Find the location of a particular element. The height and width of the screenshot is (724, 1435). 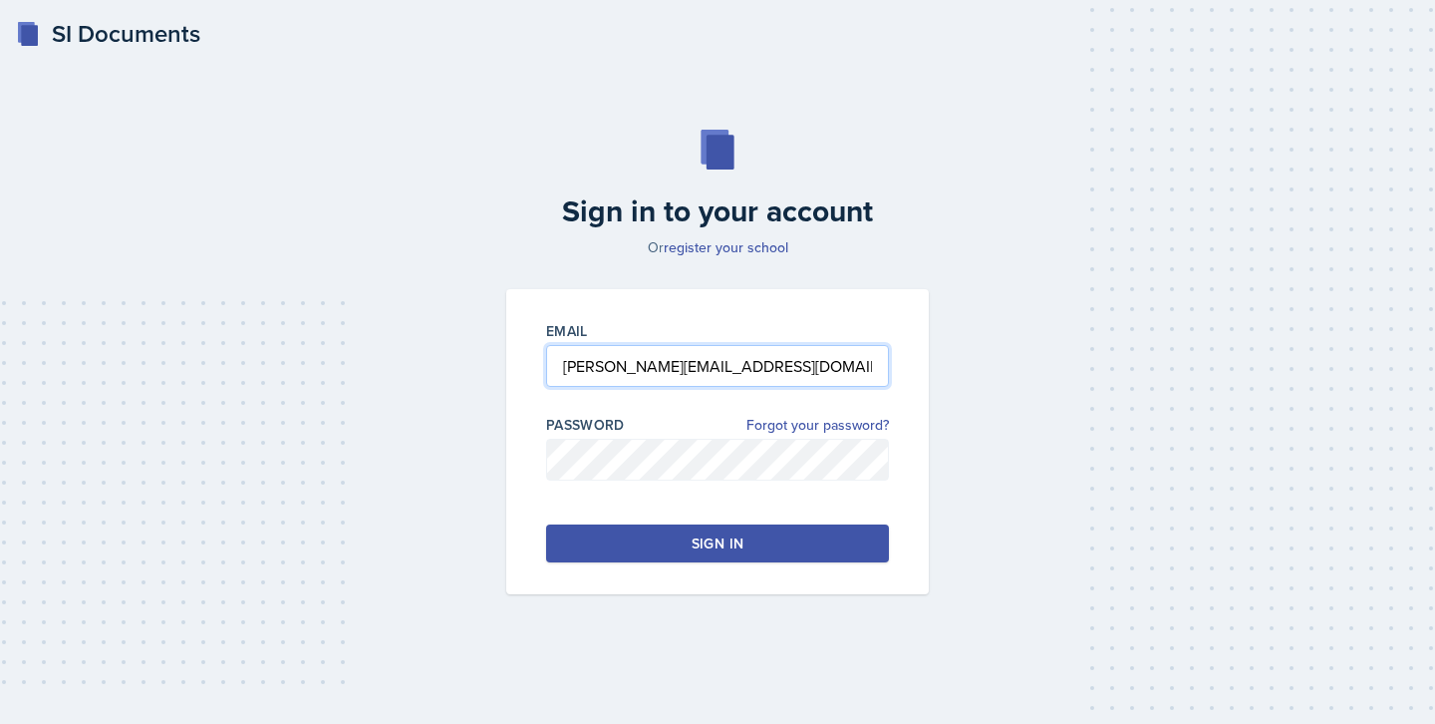

p: Or is located at coordinates (718, 247).